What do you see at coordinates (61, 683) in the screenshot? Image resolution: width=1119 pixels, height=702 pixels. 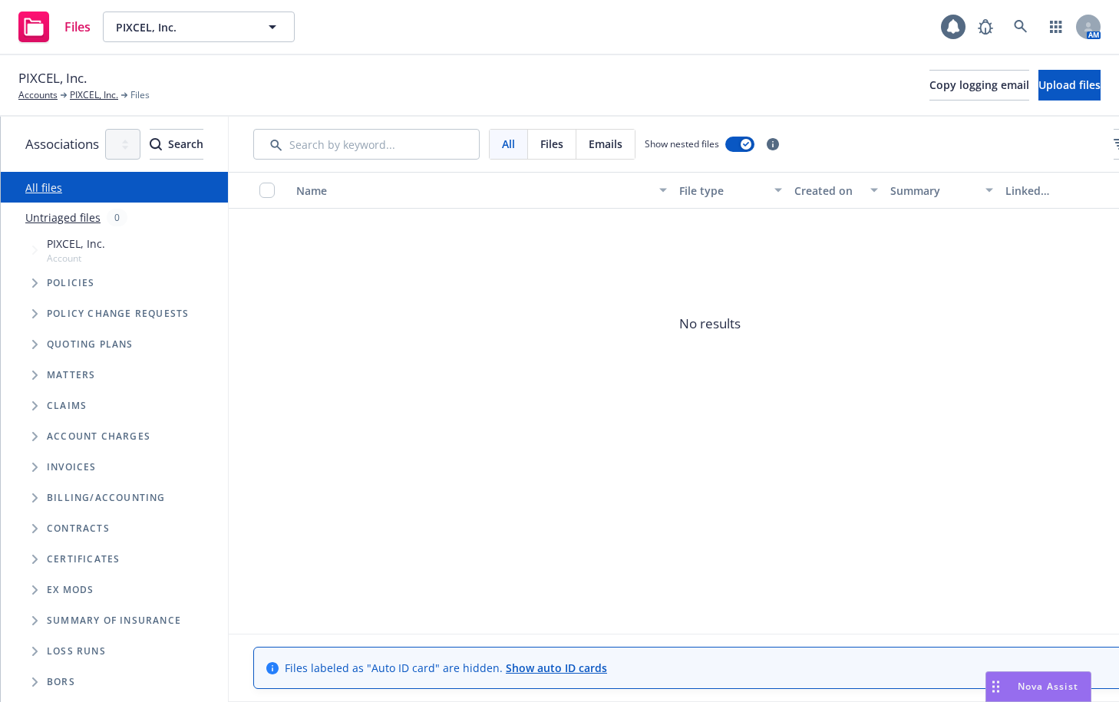 I see `span: BORs` at bounding box center [61, 683].